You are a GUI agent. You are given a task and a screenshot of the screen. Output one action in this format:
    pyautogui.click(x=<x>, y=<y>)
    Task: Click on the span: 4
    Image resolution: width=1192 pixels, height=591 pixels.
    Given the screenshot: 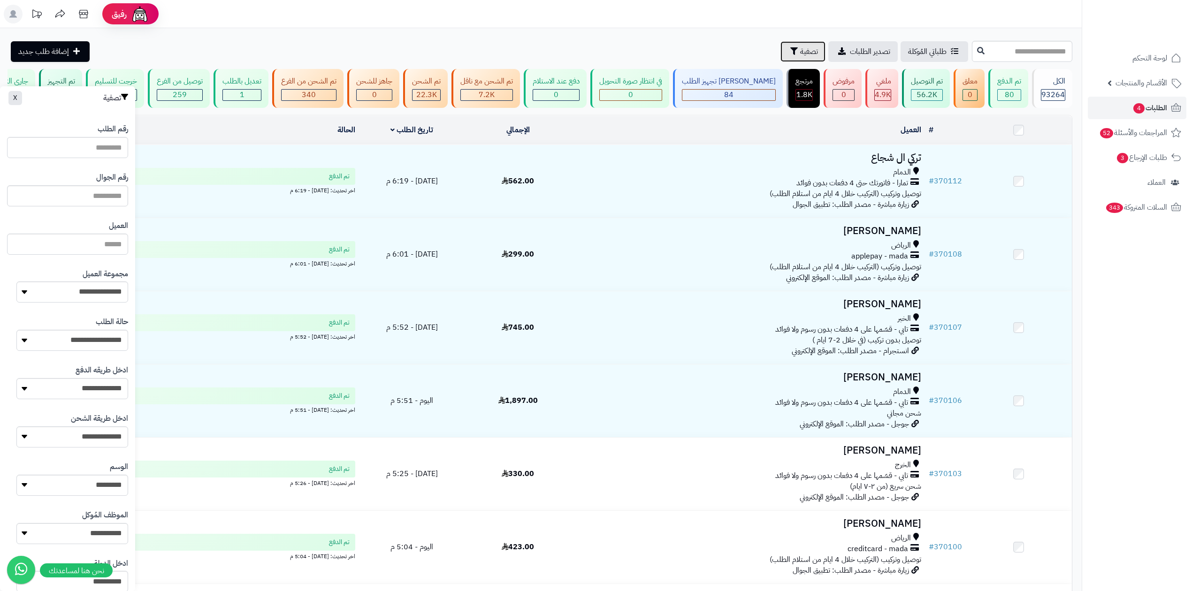 What is the action you would take?
    pyautogui.click(x=1139, y=108)
    